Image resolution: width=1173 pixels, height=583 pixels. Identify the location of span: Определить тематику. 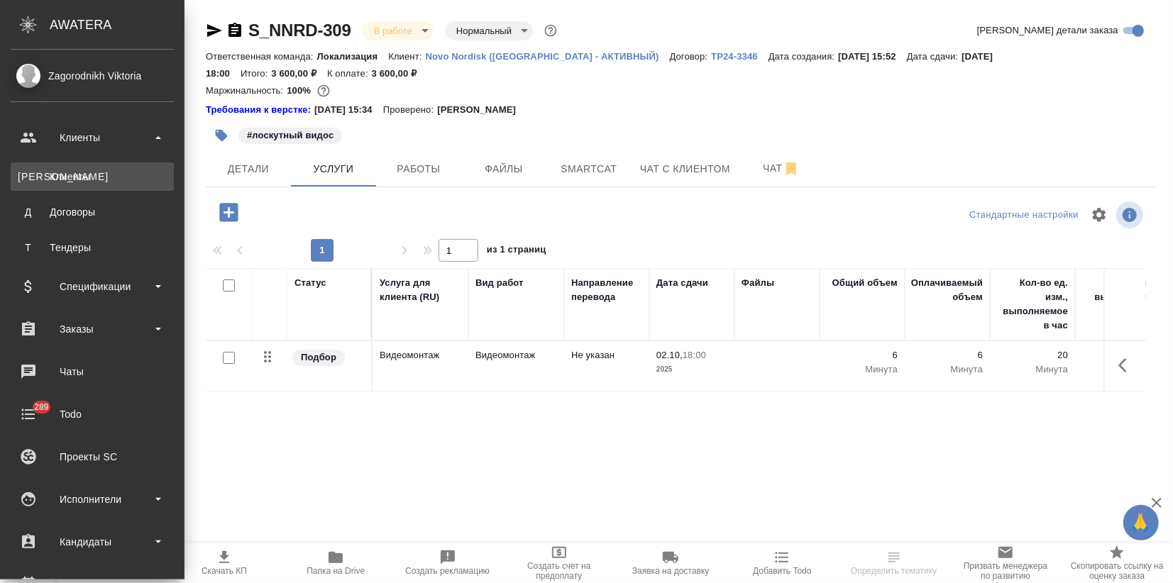
(893, 571).